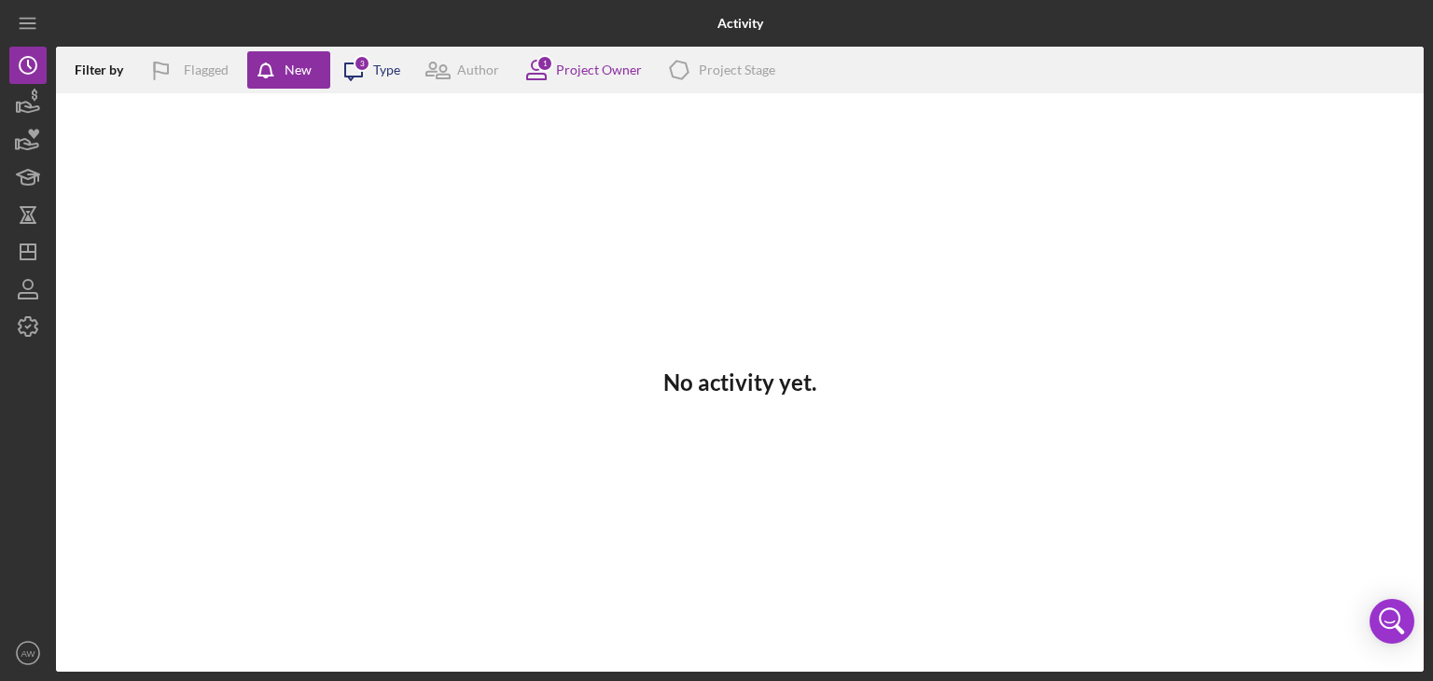 The width and height of the screenshot is (1433, 681). I want to click on div: Project Owner, so click(599, 70).